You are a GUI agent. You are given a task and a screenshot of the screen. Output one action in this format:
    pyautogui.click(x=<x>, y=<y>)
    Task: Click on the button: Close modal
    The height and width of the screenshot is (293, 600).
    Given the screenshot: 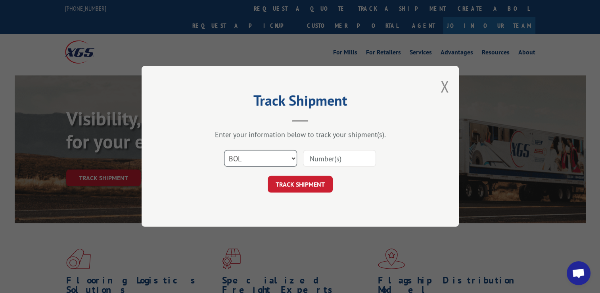 What is the action you would take?
    pyautogui.click(x=445, y=86)
    